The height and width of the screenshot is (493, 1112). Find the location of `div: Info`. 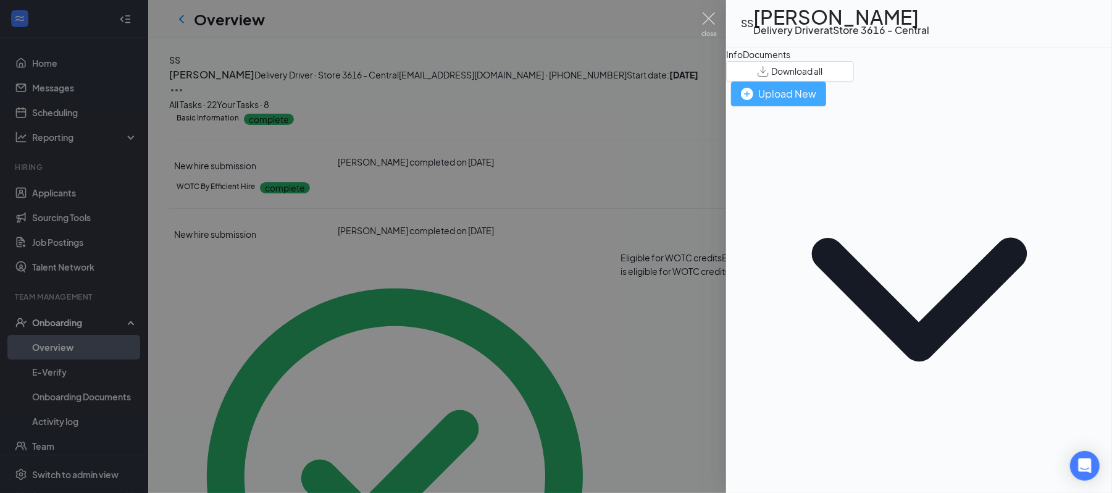

div: Info is located at coordinates (734, 54).